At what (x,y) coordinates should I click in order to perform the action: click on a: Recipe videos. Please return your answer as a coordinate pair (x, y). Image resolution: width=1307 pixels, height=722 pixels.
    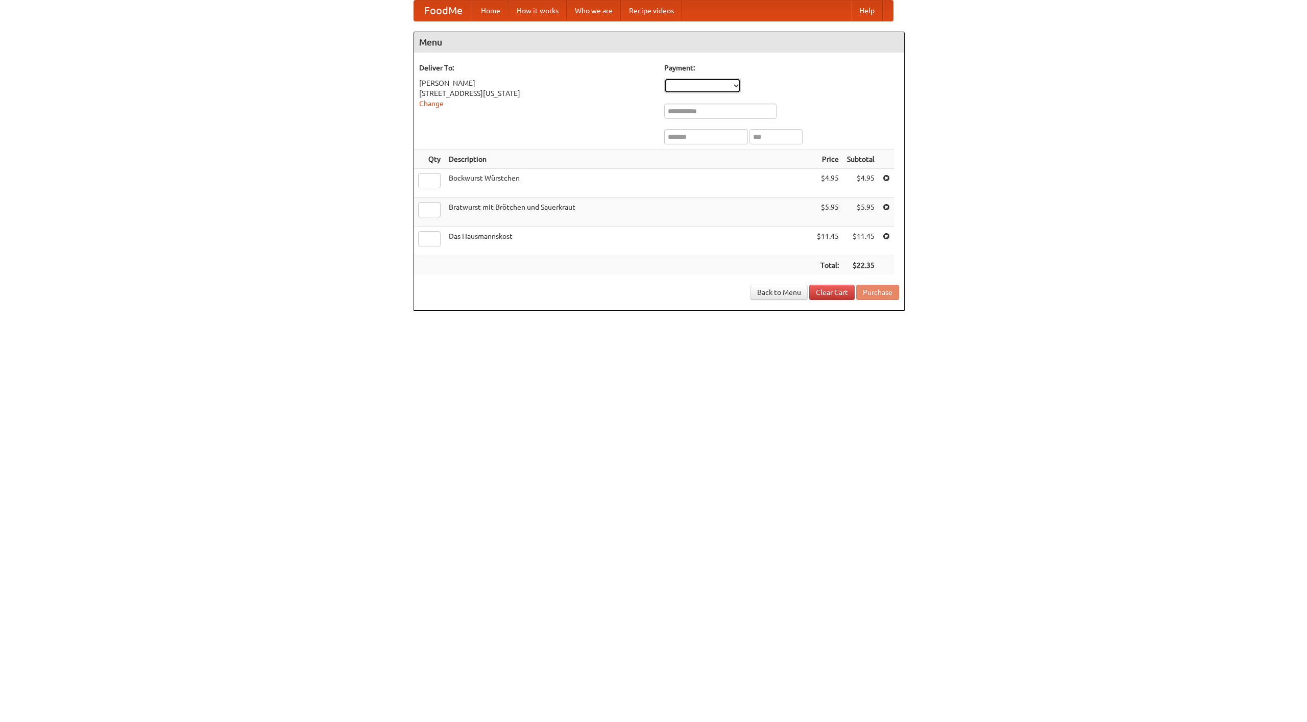
    Looking at the image, I should click on (651, 11).